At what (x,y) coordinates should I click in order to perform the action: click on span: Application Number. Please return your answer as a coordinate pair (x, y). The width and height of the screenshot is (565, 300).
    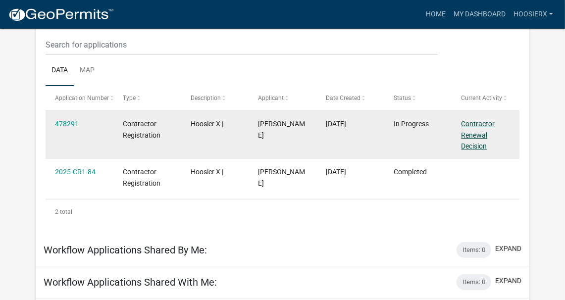
    Looking at the image, I should click on (82, 98).